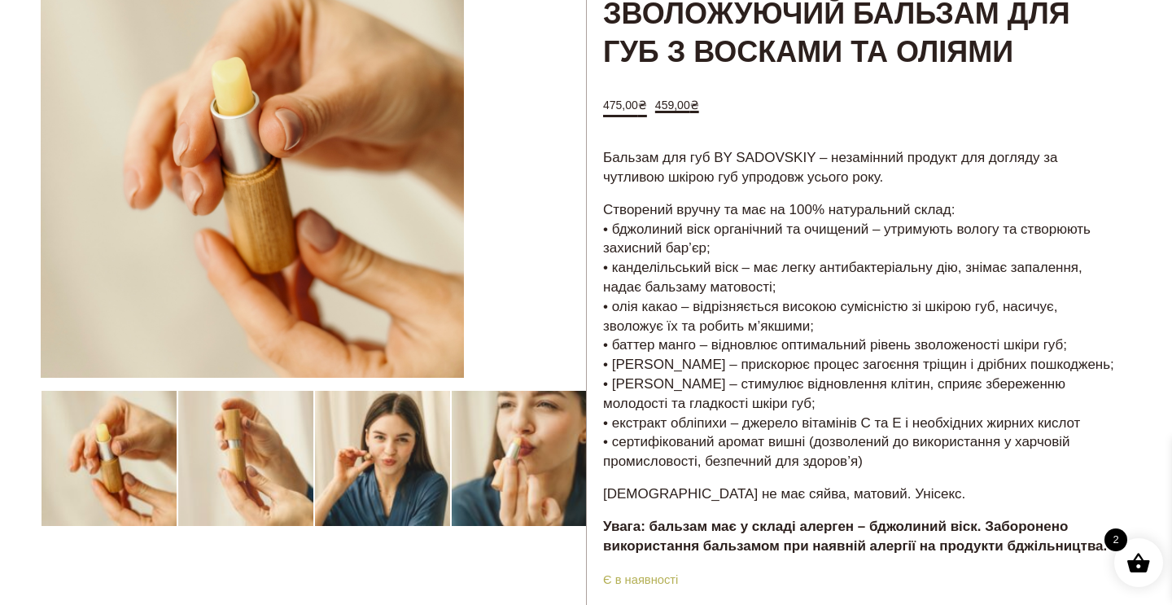  I want to click on p: Є в наявності, so click(858, 579).